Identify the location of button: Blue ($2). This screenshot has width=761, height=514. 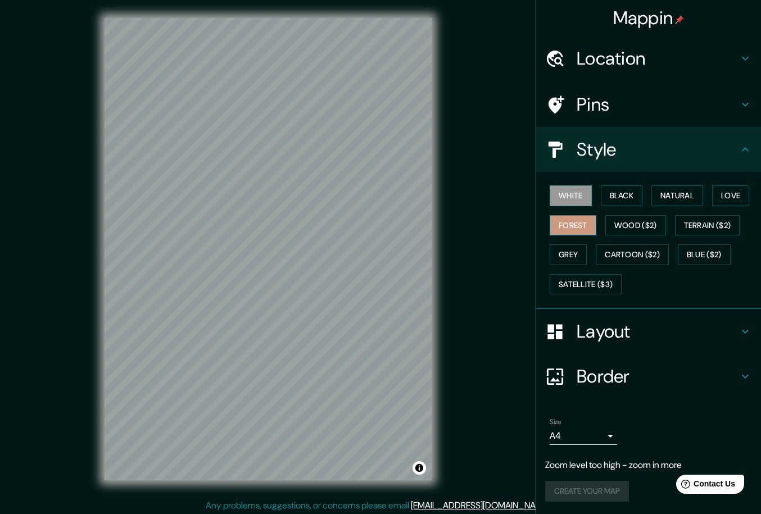
(704, 255).